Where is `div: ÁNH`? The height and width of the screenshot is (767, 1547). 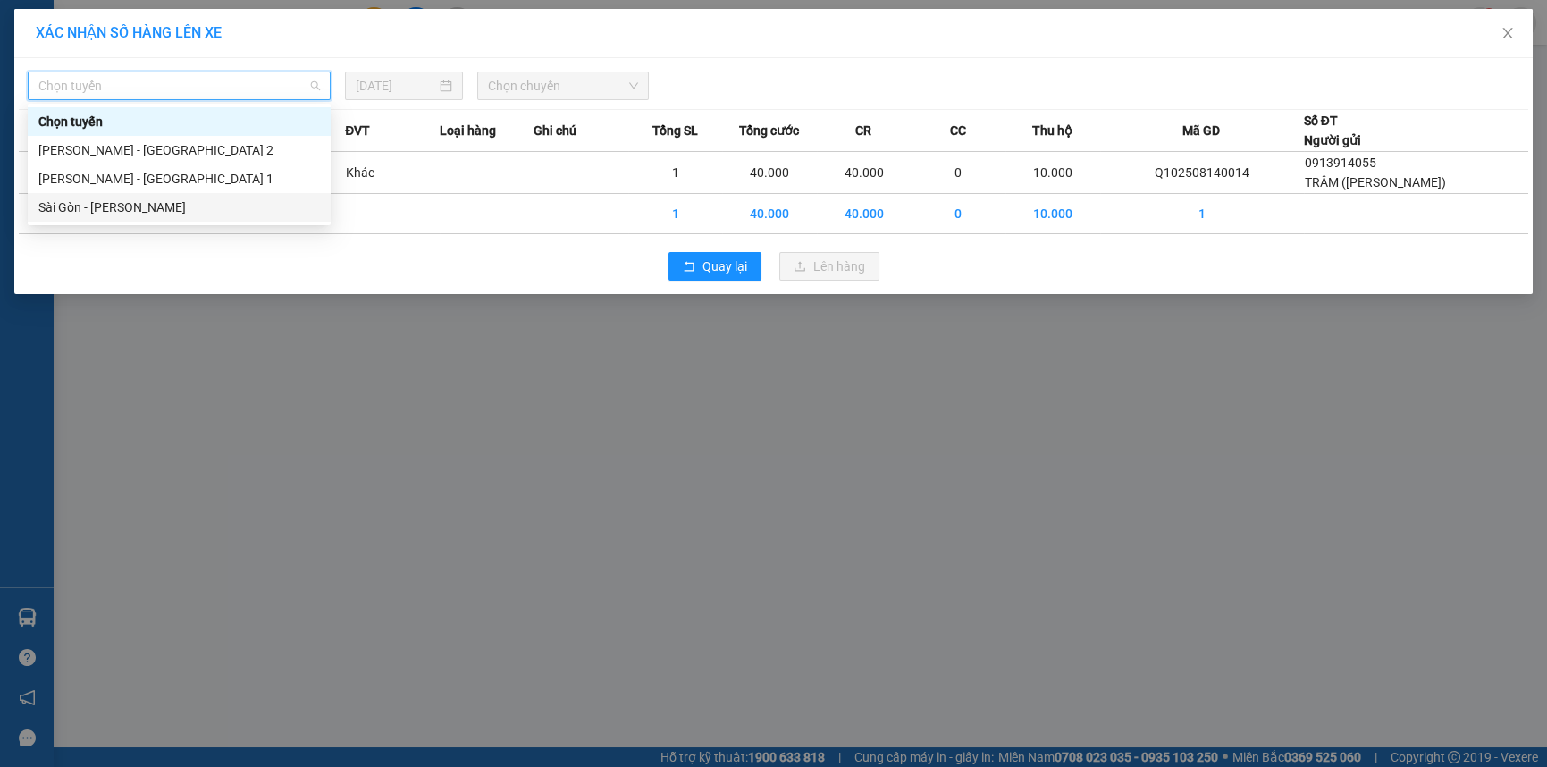
div: ÁNH is located at coordinates (200, 69).